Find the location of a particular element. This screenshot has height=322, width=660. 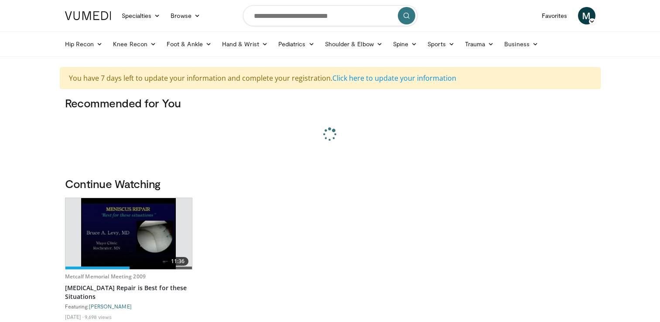

a: Spine is located at coordinates (405, 44).